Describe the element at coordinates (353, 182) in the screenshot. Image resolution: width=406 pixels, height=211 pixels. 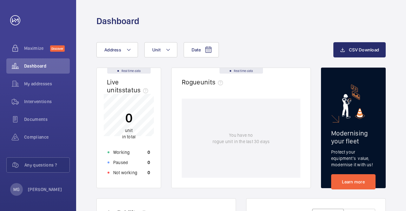
I see `a: Learn more` at that location.